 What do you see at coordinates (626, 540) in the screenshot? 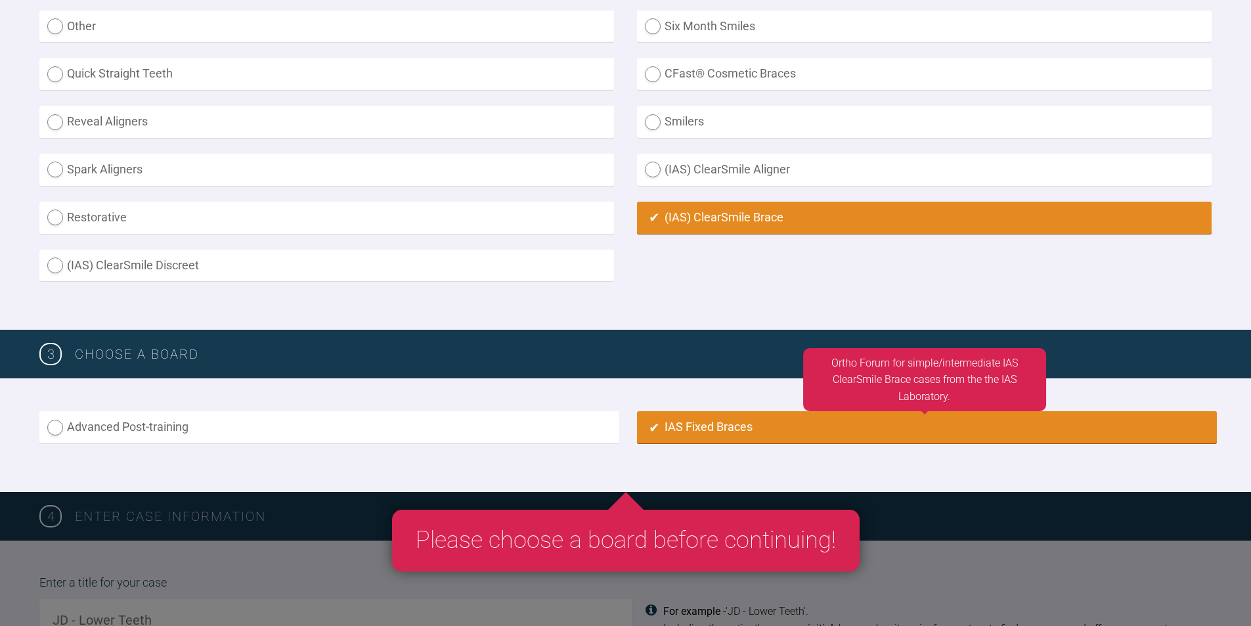
I see `div: Please choose a board before continuing!` at bounding box center [626, 540].